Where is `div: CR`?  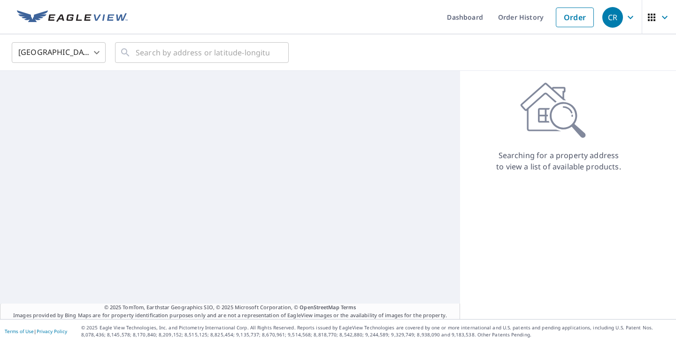 div: CR is located at coordinates (613, 17).